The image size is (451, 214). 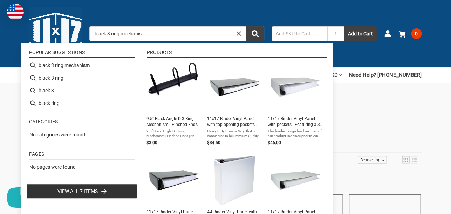 What do you see at coordinates (370, 160) in the screenshot?
I see `span: Bestselling` at bounding box center [370, 160].